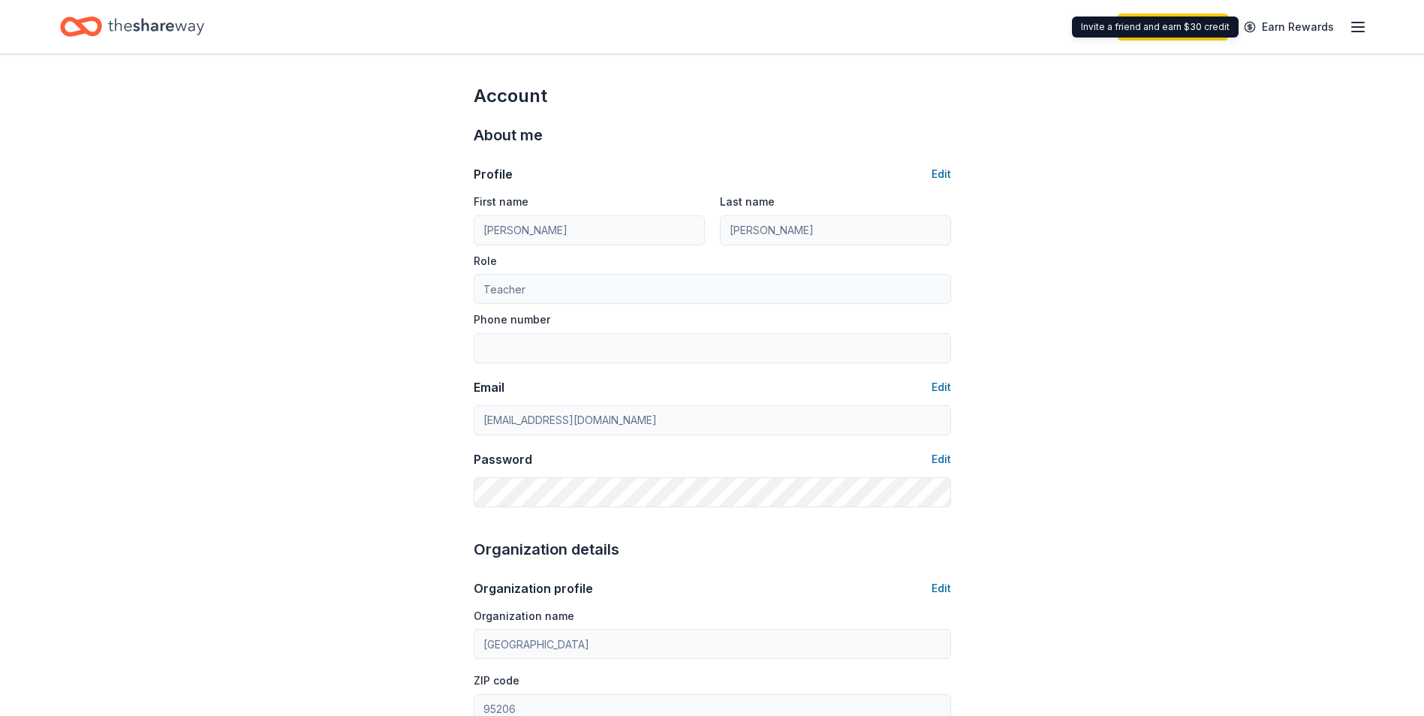 This screenshot has width=1424, height=716. Describe the element at coordinates (1289, 27) in the screenshot. I see `a: Earn Rewards` at that location.